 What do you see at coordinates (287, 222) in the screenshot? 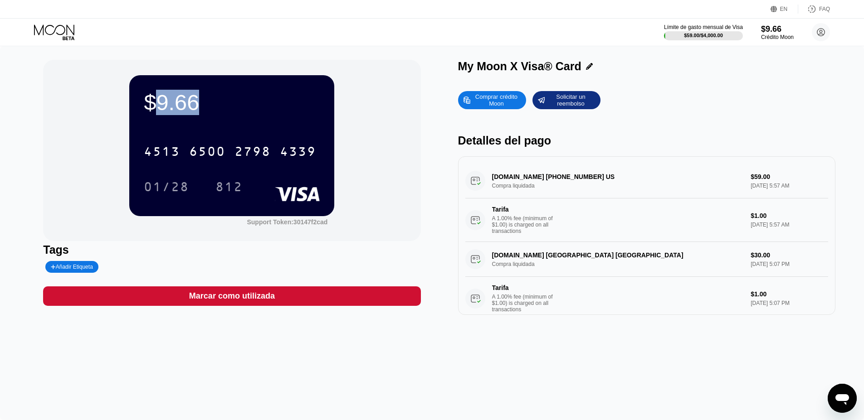
I see `div: Support Token: 30147f2cad` at bounding box center [287, 222].